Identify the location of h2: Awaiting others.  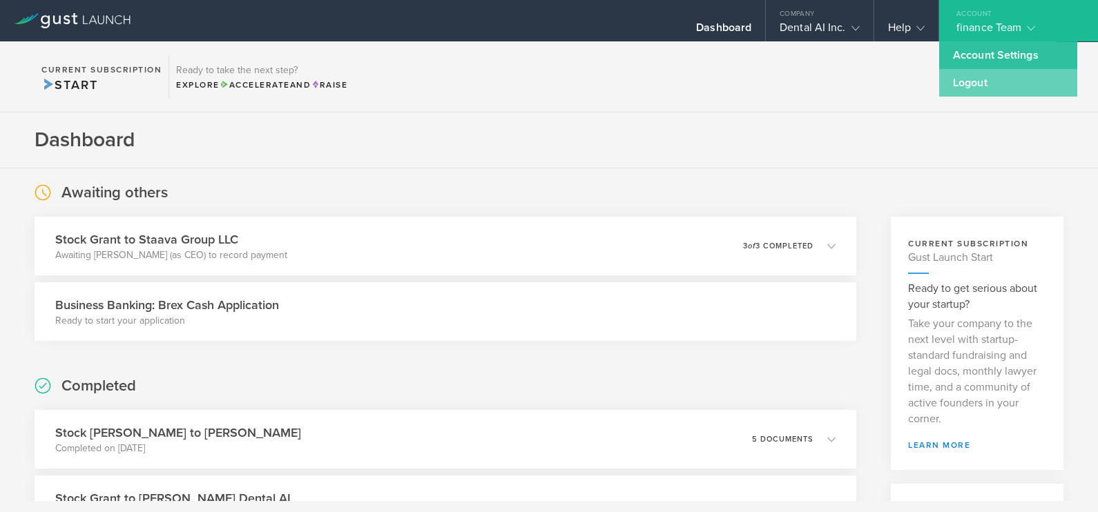
(115, 193).